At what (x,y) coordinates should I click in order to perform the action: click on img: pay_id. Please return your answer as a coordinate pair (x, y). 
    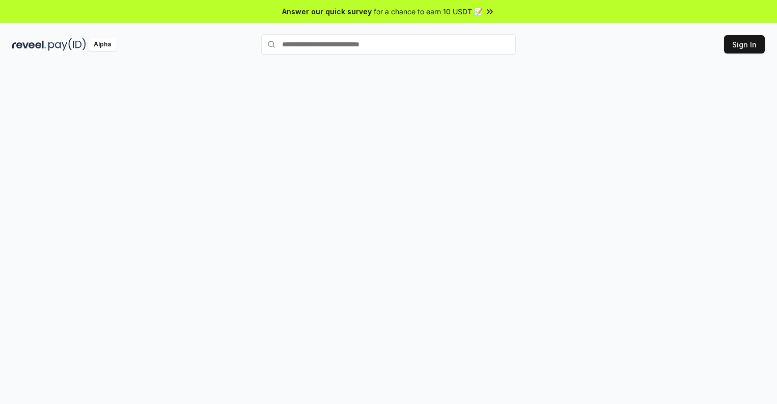
    Looking at the image, I should click on (67, 44).